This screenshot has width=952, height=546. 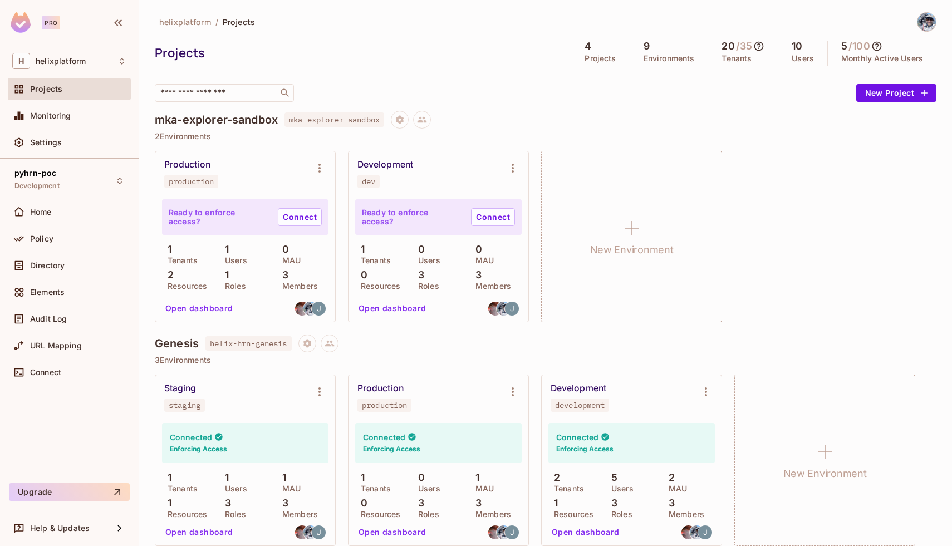 I want to click on div: dev, so click(x=369, y=182).